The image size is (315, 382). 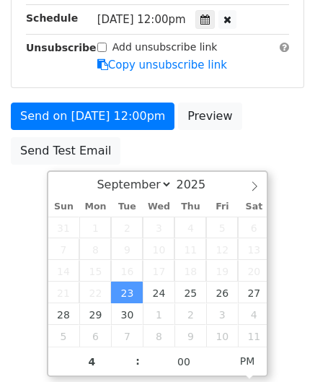 I want to click on span: August 31, 2025, so click(x=64, y=227).